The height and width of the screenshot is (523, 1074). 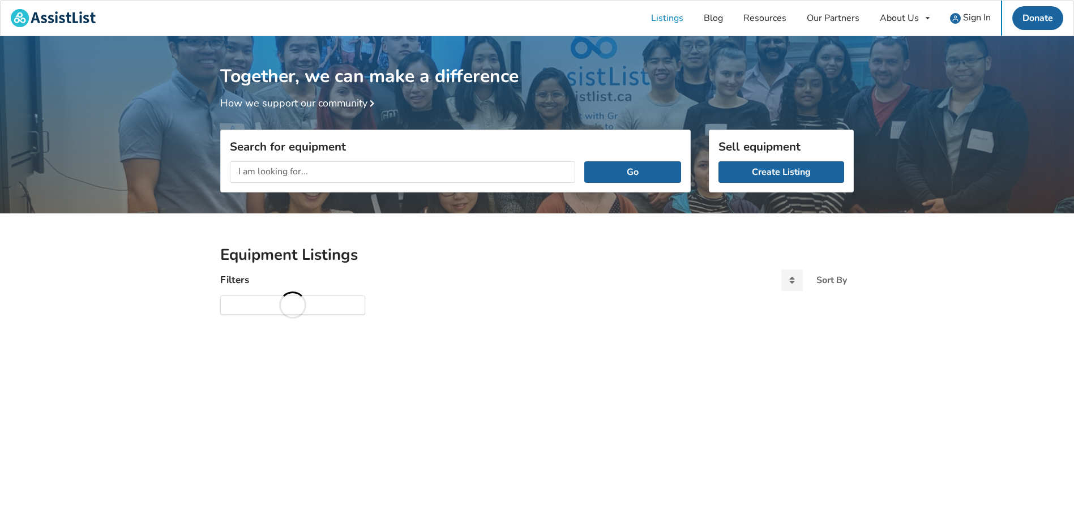 I want to click on h3: Sell equipment, so click(x=781, y=147).